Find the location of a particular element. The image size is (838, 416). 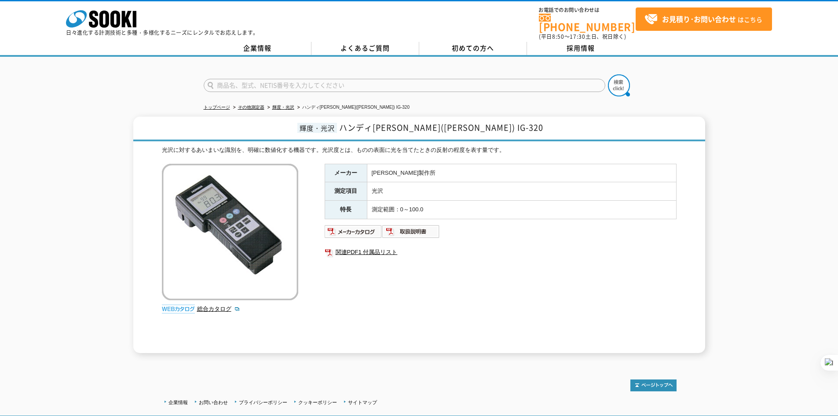

div: 光沢に対するあいまいな識別を、明確に数値化する機器です。光沢度とは、ものの表面に光を当てたときの反射の程度を表す量です。 is located at coordinates (419, 150).